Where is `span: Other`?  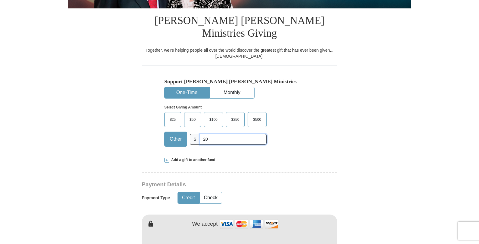
span: Other is located at coordinates (176, 139).